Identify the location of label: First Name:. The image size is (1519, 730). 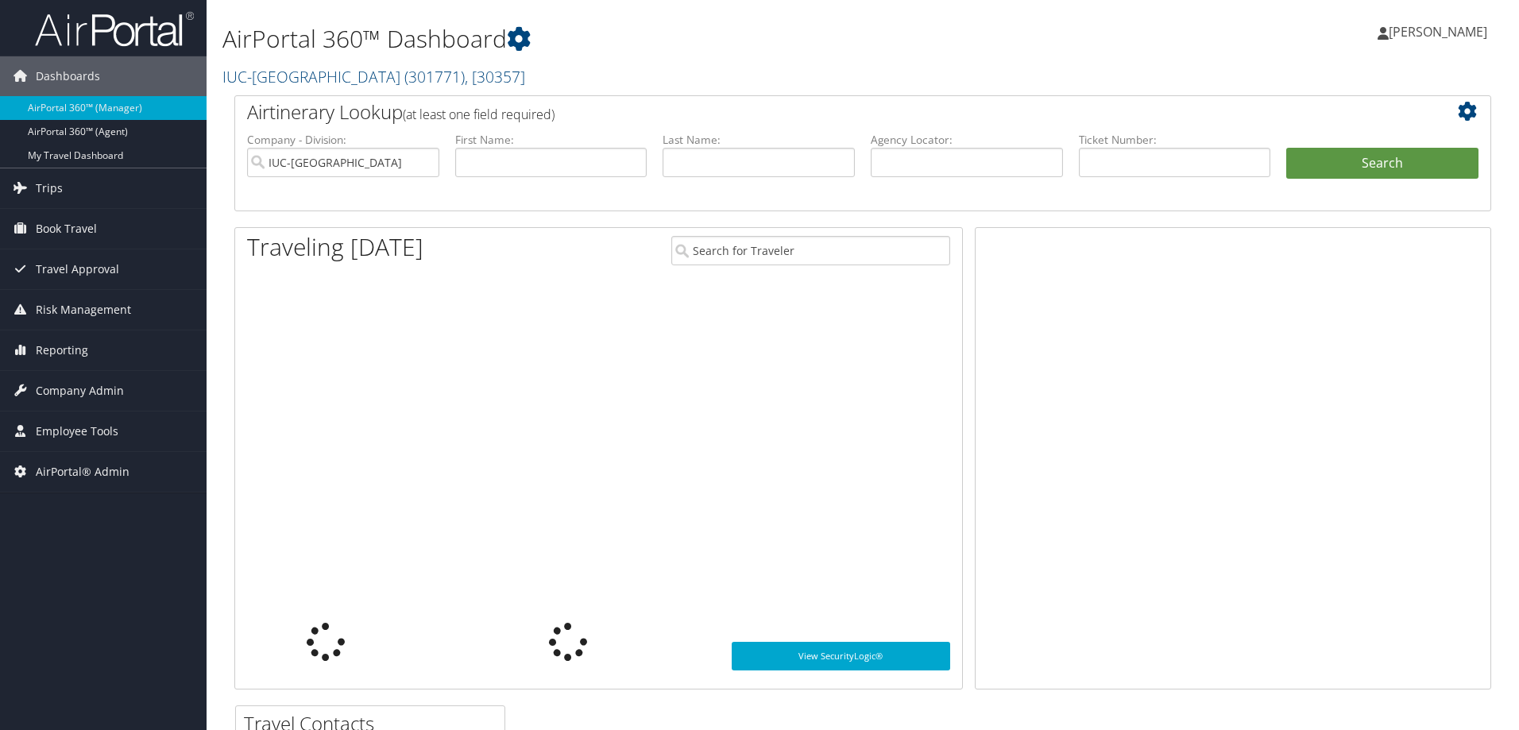
(551, 140).